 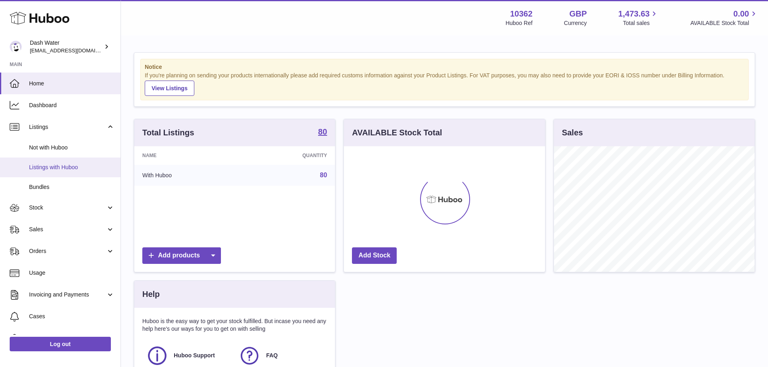 What do you see at coordinates (67, 251) in the screenshot?
I see `span: Orders` at bounding box center [67, 251].